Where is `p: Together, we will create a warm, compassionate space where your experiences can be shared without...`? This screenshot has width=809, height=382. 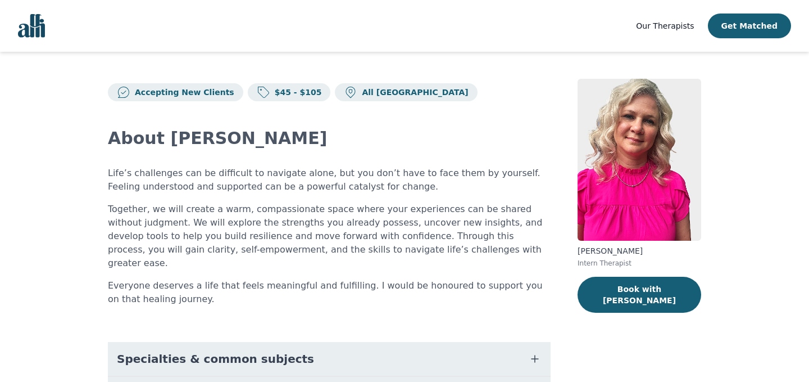
p: Together, we will create a warm, compassionate space where your experiences can be shared without... is located at coordinates (329, 236).